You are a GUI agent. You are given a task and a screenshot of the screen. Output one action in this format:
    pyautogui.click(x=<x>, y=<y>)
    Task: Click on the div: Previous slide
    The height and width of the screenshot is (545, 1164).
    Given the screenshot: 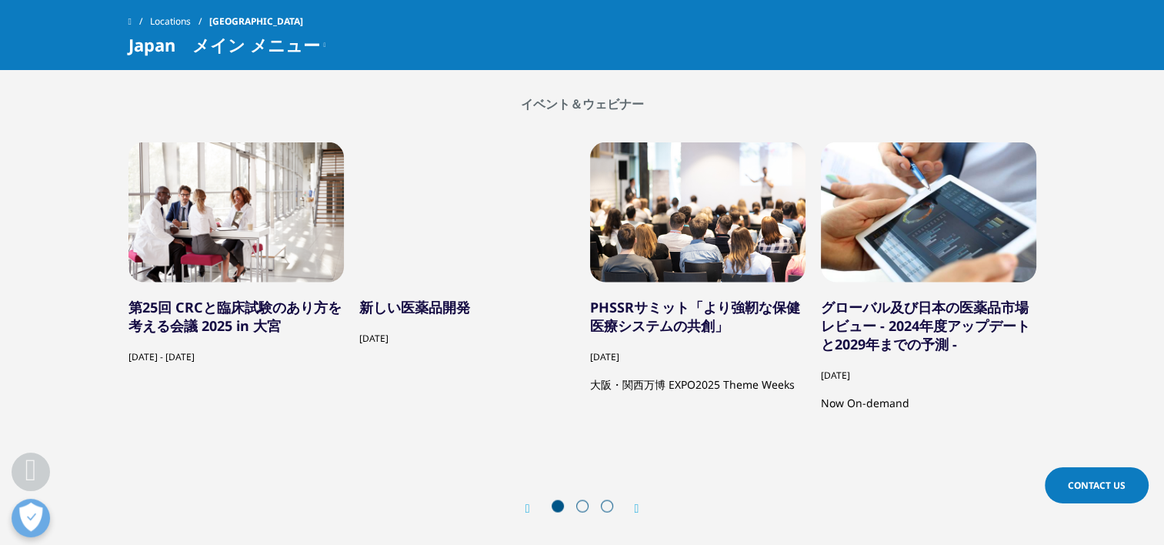 What is the action you would take?
    pyautogui.click(x=535, y=508)
    